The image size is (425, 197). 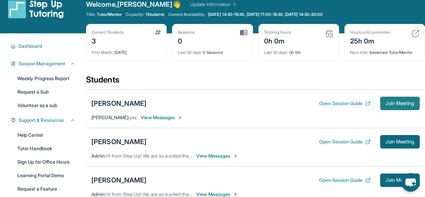 What do you see at coordinates (214, 4) in the screenshot?
I see `a: Update Information` at bounding box center [214, 4].